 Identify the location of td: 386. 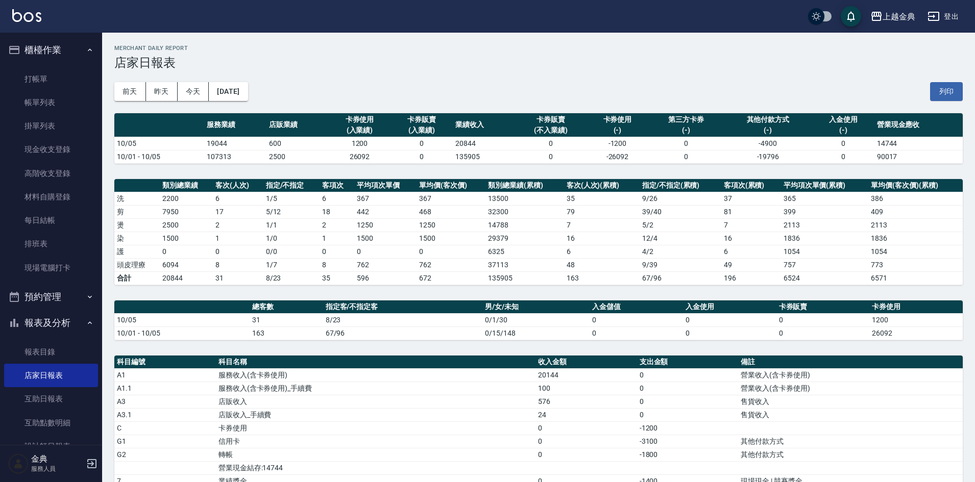
(915, 199).